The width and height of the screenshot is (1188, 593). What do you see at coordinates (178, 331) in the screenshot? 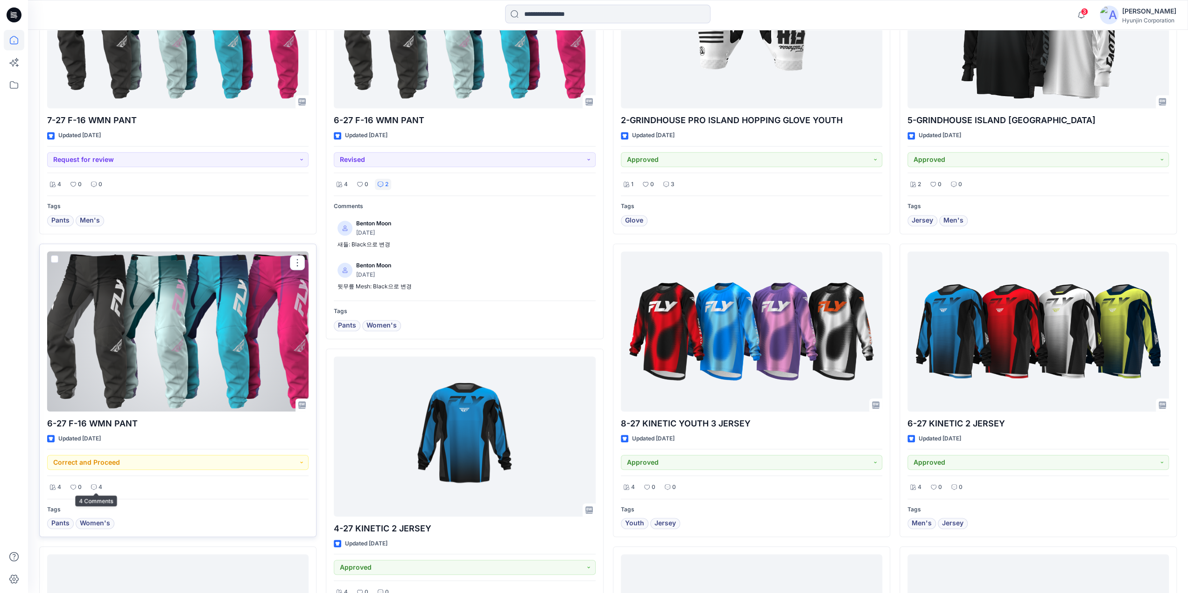
I see `a: 6-27 F-16 WMN PANT` at bounding box center [178, 331].